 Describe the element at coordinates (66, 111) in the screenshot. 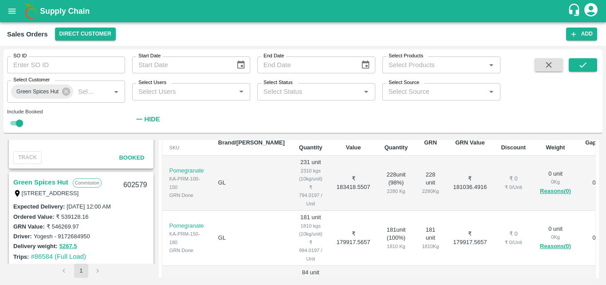

I see `div: Include Booked` at that location.